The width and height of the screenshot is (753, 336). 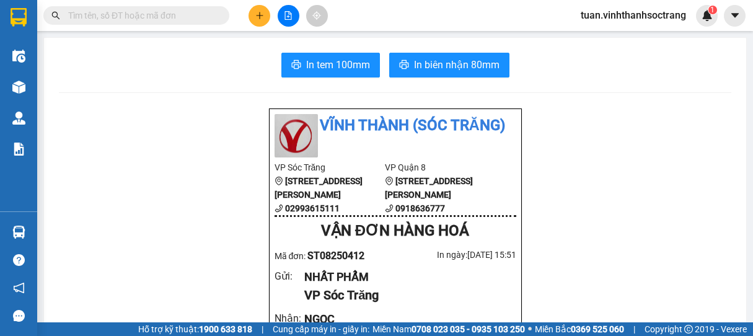 I want to click on strong: 1900 633 818, so click(x=226, y=329).